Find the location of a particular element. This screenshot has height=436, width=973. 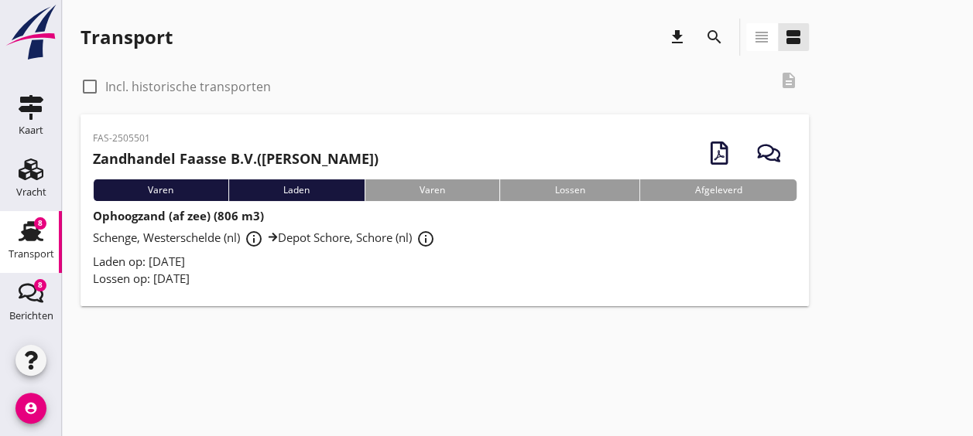

i: account_circle is located at coordinates (31, 409).